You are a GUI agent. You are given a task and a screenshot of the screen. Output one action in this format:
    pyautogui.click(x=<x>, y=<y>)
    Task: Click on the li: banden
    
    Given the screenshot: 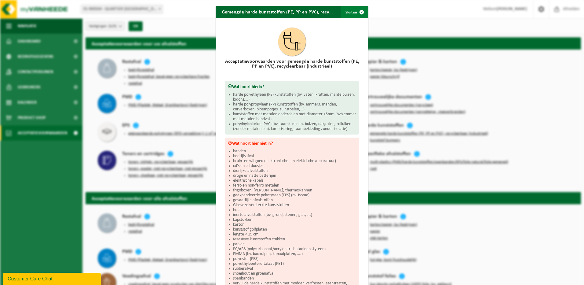 What is the action you would take?
    pyautogui.click(x=294, y=151)
    